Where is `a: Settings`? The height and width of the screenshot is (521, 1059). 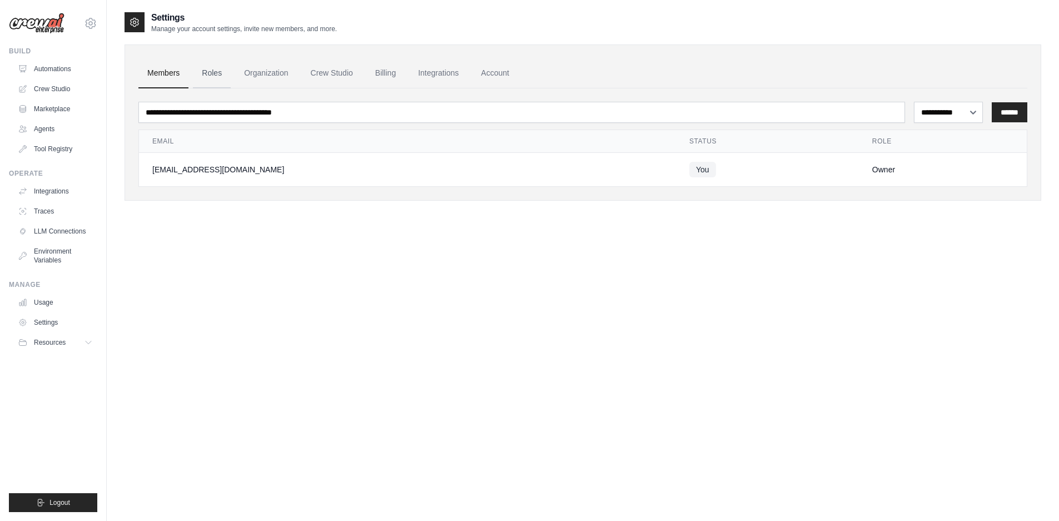
a: Settings is located at coordinates (55, 323).